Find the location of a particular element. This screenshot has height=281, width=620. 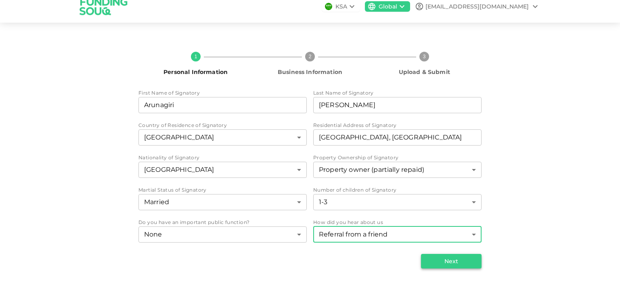

input: residentialAddress.addressLine is located at coordinates (397, 137).